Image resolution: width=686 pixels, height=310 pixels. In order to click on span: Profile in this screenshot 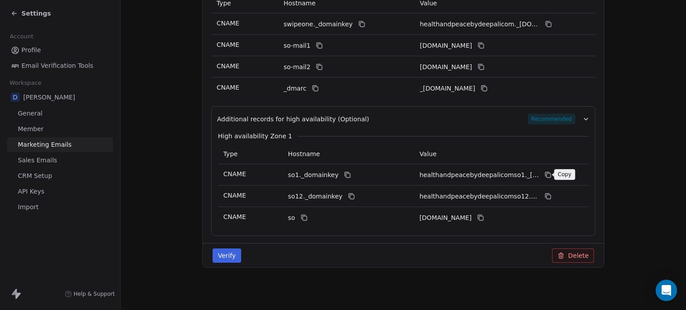, I will do `click(31, 50)`.